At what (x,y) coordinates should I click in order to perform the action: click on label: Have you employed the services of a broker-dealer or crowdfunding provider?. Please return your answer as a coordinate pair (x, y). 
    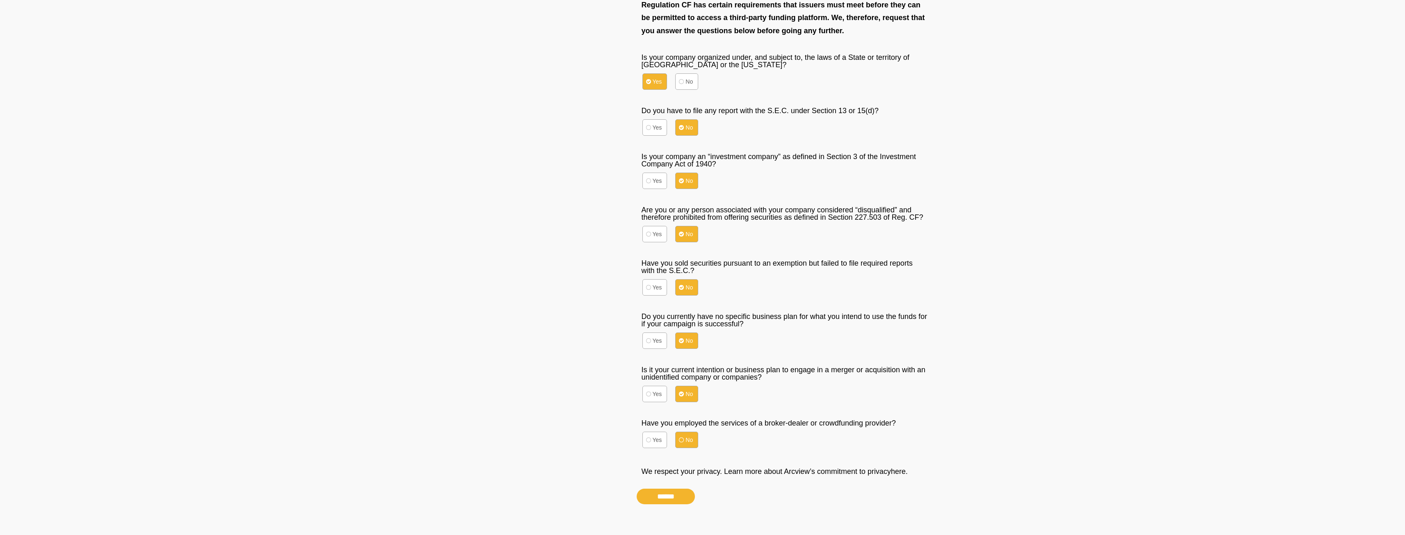
    Looking at the image, I should click on (784, 423).